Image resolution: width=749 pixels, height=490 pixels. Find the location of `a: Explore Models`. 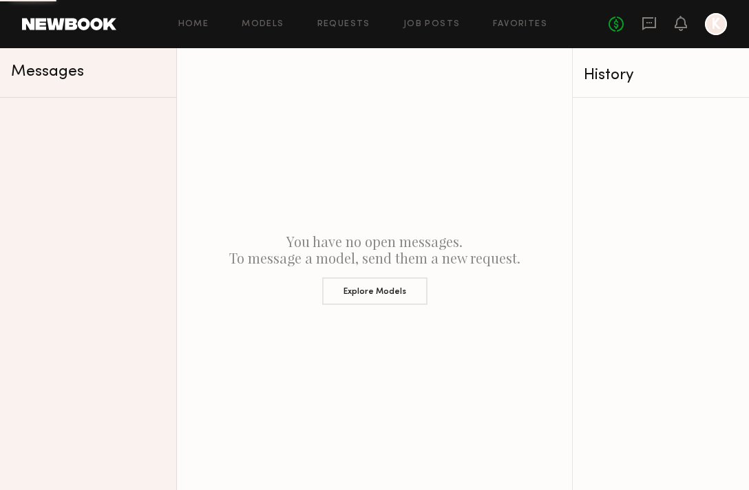

a: Explore Models is located at coordinates (375, 286).